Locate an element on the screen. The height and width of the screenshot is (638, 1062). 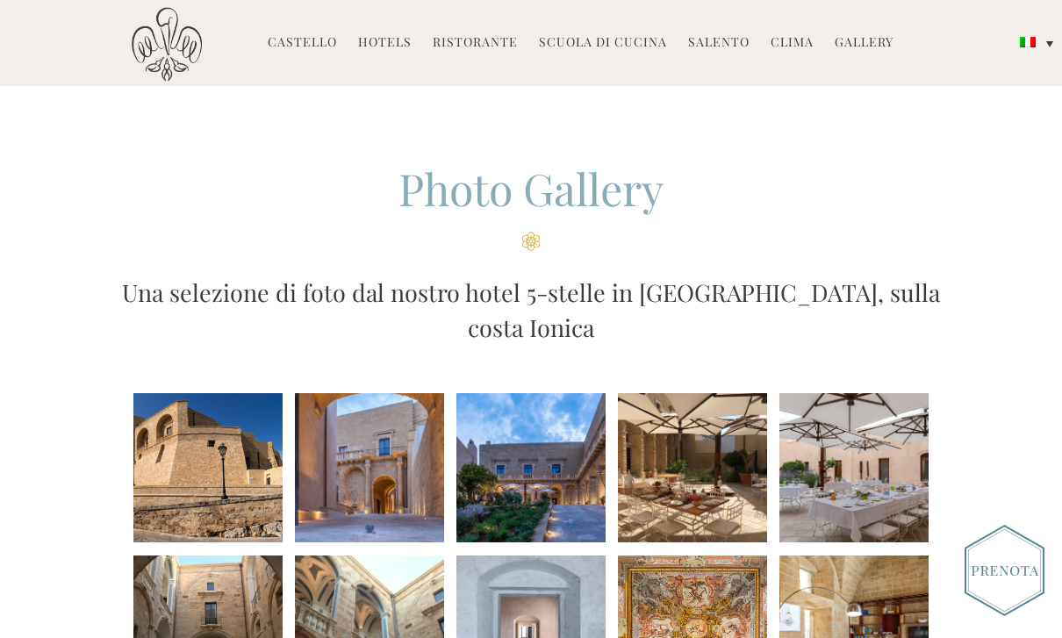
h2: Photo Gallery is located at coordinates (531, 204).